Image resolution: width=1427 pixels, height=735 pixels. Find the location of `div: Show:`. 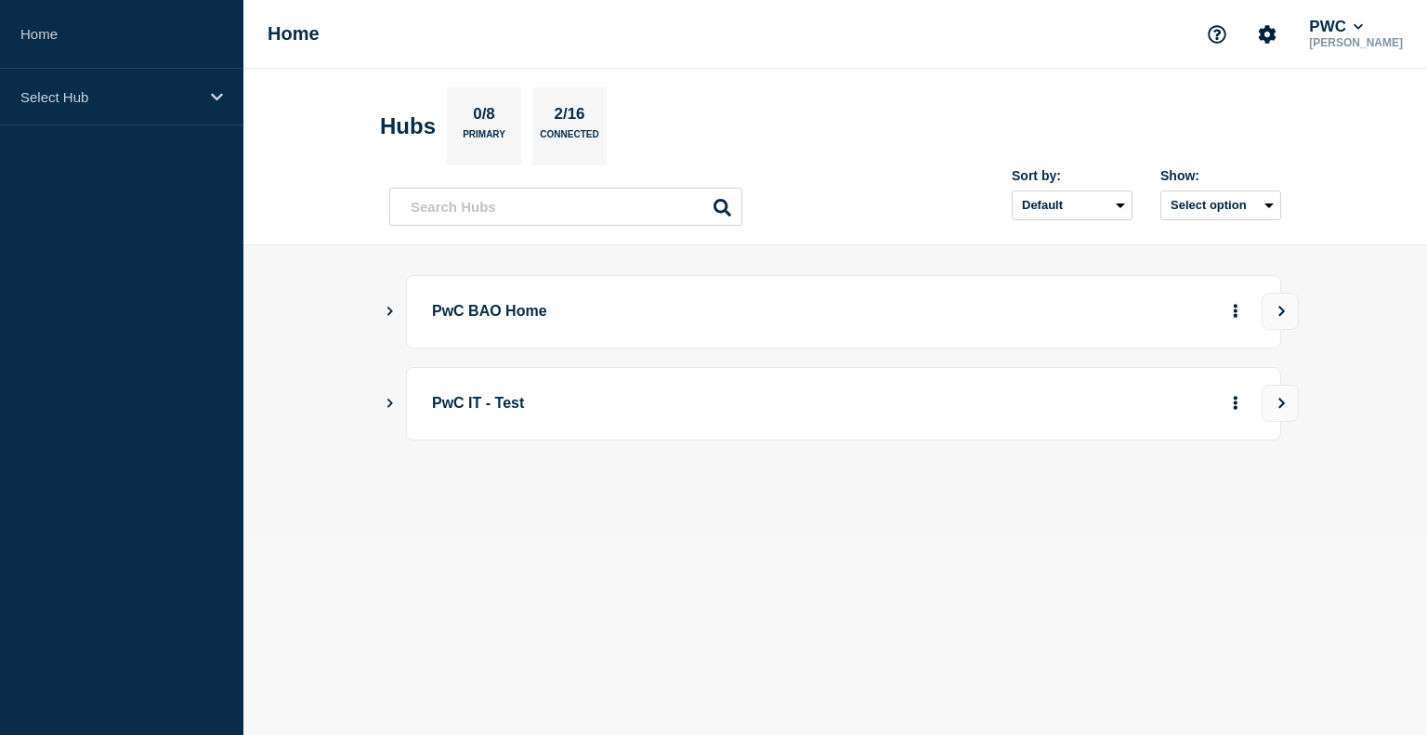

div: Show: is located at coordinates (1221, 176).